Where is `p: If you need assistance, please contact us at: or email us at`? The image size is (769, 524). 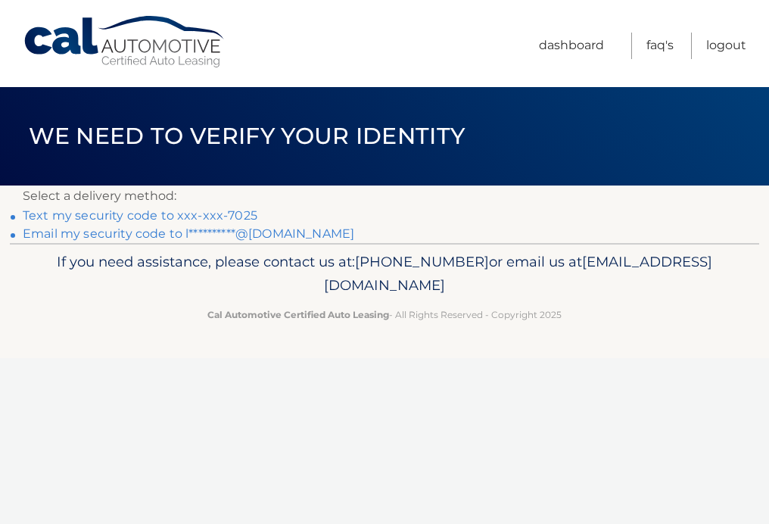 p: If you need assistance, please contact us at: or email us at is located at coordinates (384, 274).